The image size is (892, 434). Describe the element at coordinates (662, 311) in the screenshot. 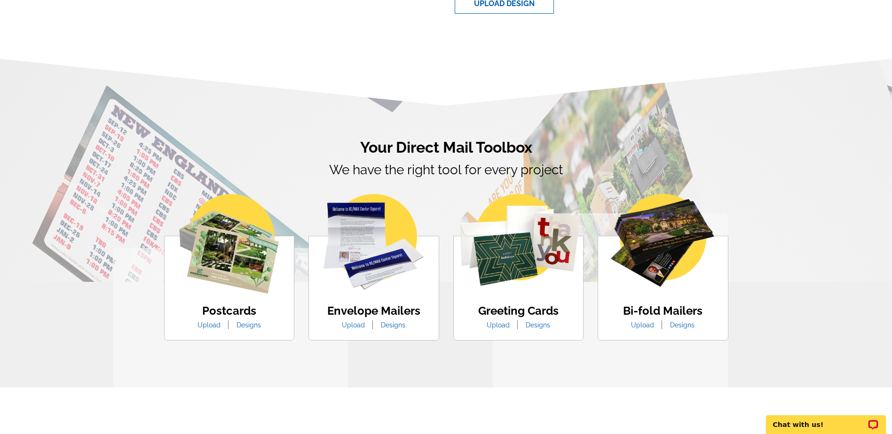

I see `h4: Bi-fold Mailers` at that location.